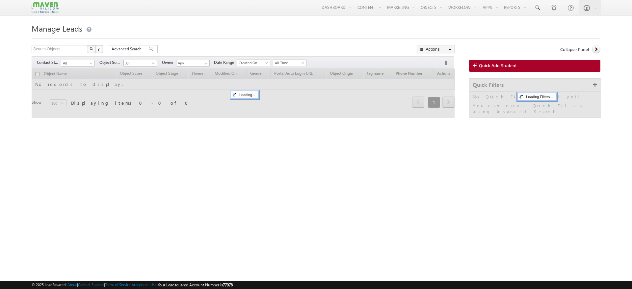  Describe the element at coordinates (169, 62) in the screenshot. I see `span: Owner` at that location.